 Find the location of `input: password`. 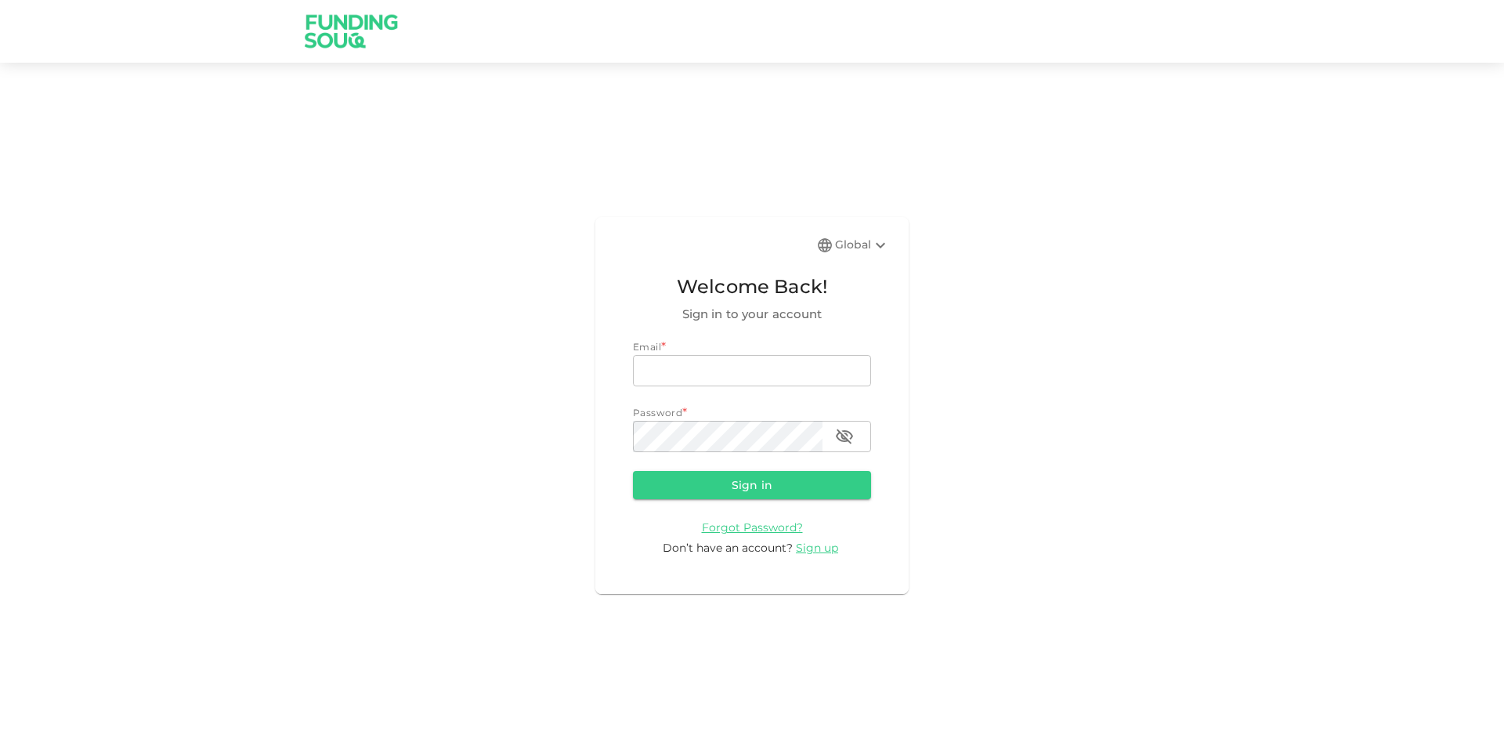

input: password is located at coordinates (728, 436).